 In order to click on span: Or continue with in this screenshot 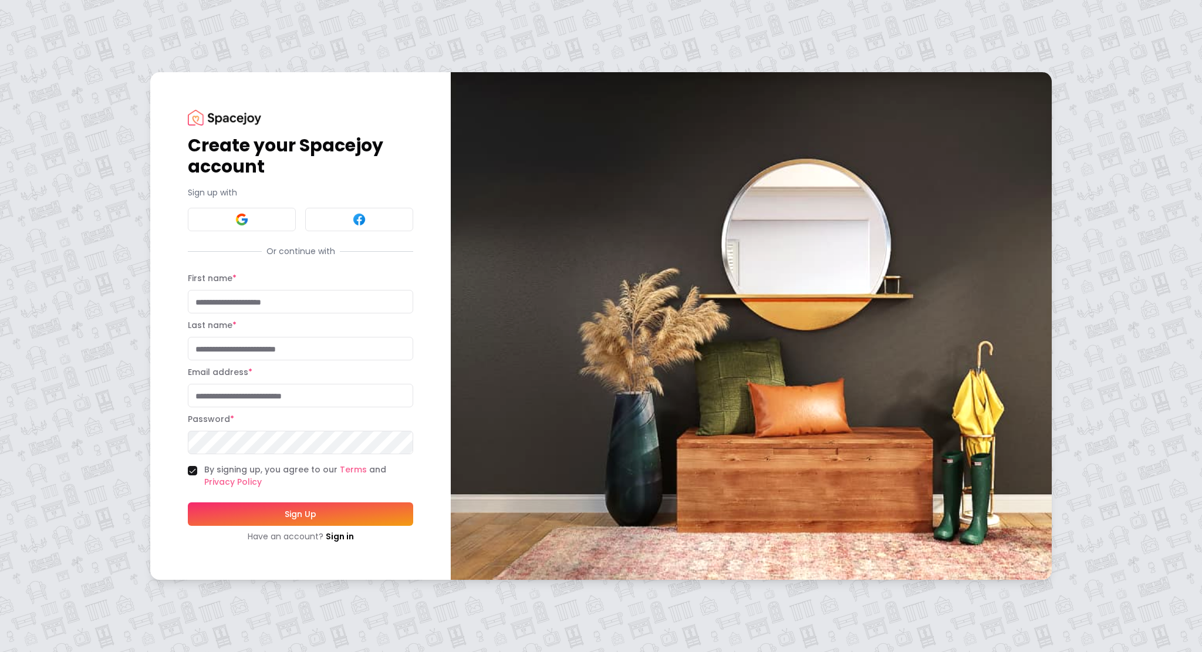, I will do `click(300, 251)`.